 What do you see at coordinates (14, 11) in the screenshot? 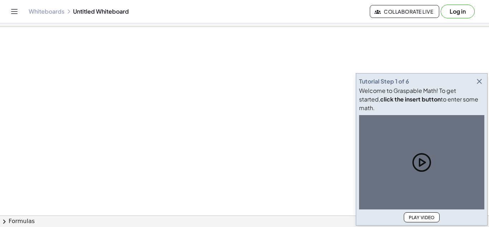
I see `button: Toggle navigation` at bounding box center [14, 11].